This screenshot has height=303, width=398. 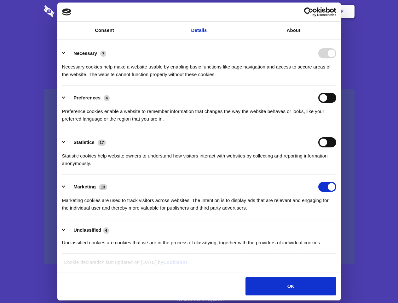 I want to click on label: Preferences, so click(x=87, y=97).